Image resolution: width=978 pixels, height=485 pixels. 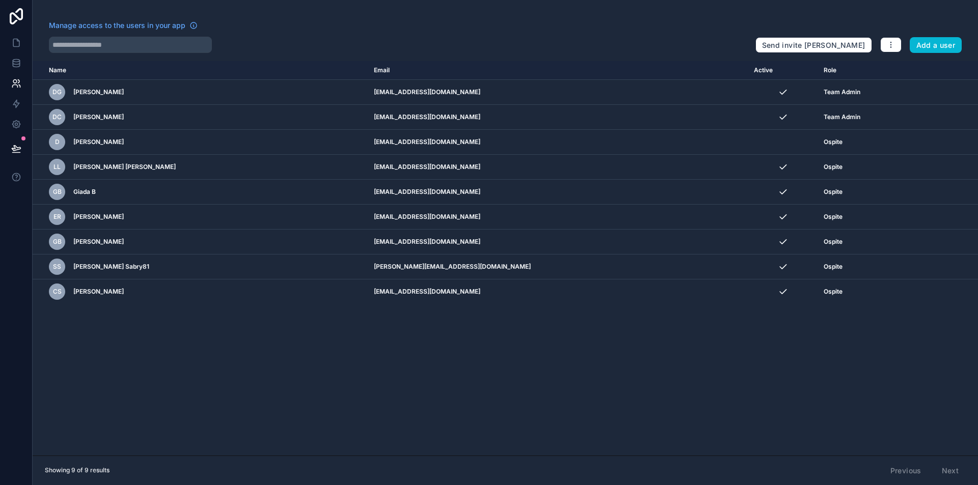 I want to click on span: LL, so click(x=57, y=167).